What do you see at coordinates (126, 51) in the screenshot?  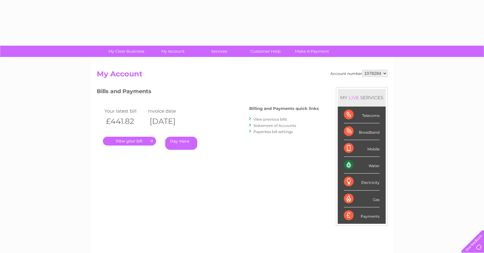 I see `a: My Clear Business` at bounding box center [126, 51].